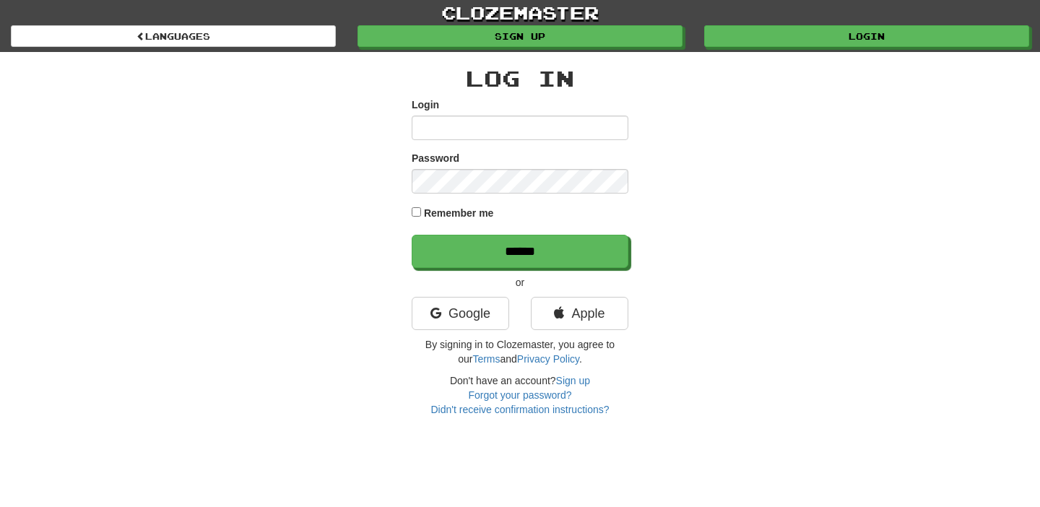 Image resolution: width=1040 pixels, height=507 pixels. What do you see at coordinates (459, 213) in the screenshot?
I see `label: Remember me` at bounding box center [459, 213].